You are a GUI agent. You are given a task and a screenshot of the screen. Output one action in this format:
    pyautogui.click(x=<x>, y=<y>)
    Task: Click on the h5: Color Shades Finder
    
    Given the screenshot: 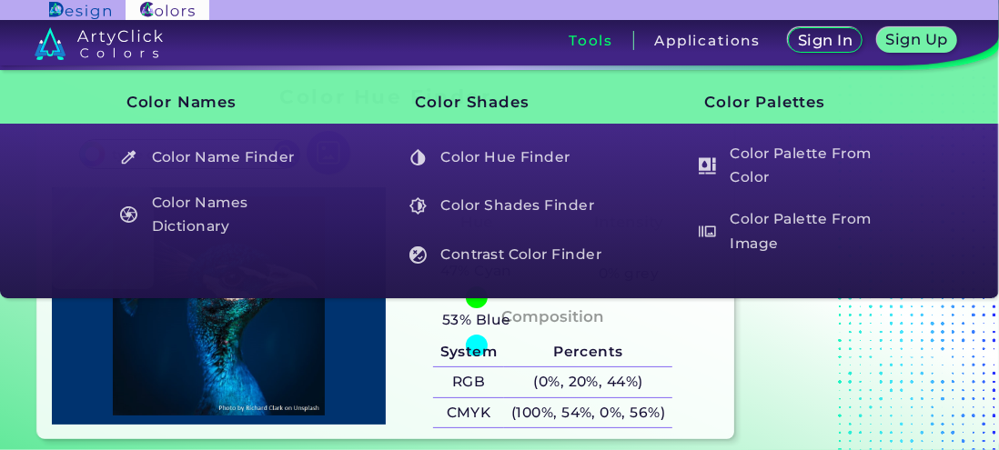 What is the action you would take?
    pyautogui.click(x=507, y=207)
    